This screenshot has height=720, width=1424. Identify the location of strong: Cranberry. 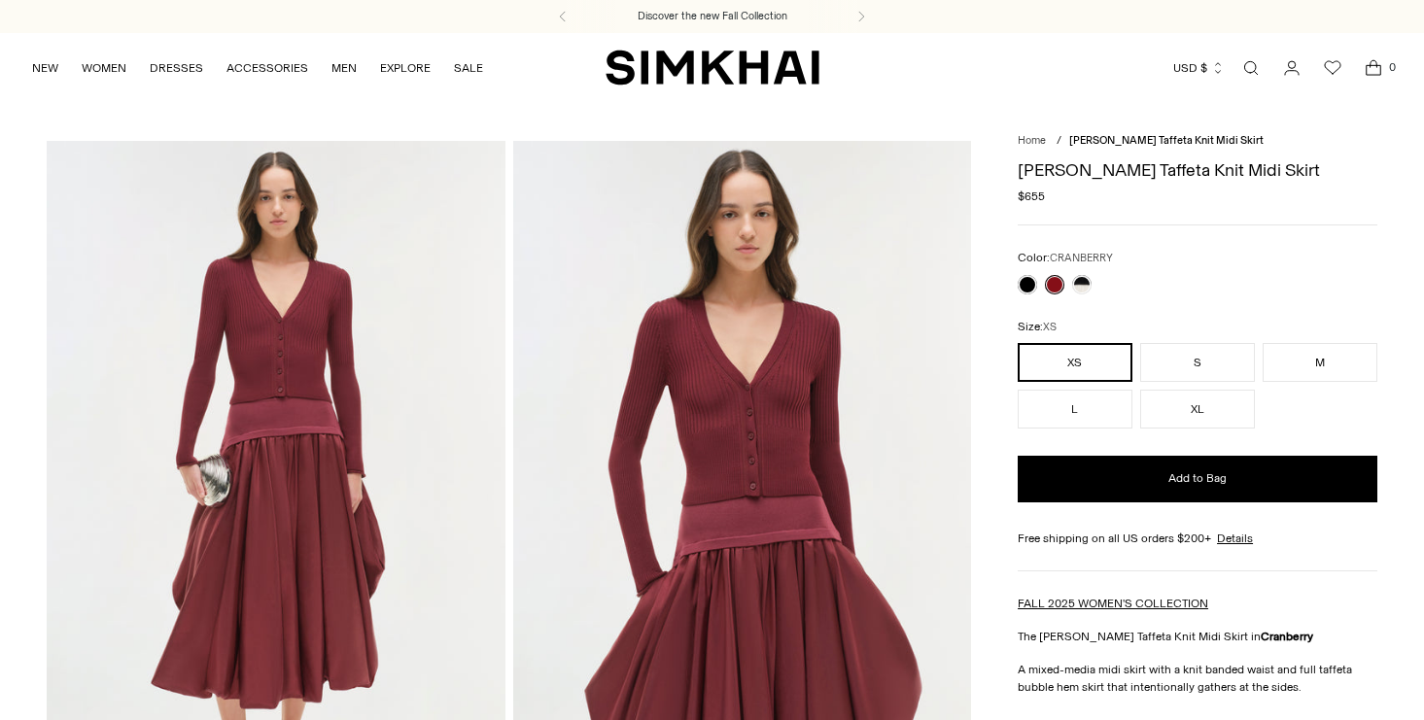
(1287, 637).